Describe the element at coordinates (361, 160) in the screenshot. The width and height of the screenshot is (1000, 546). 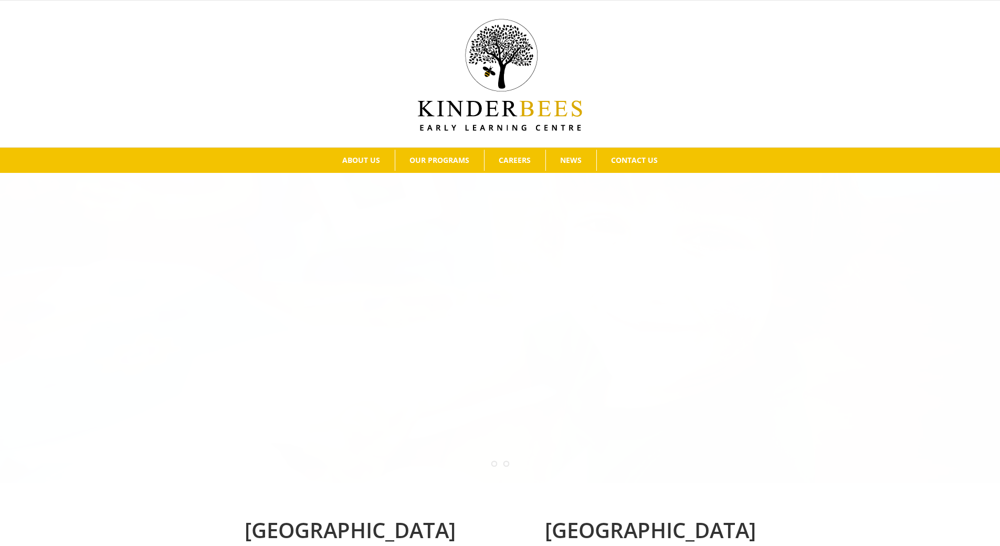
I see `a: ABOUT US` at that location.